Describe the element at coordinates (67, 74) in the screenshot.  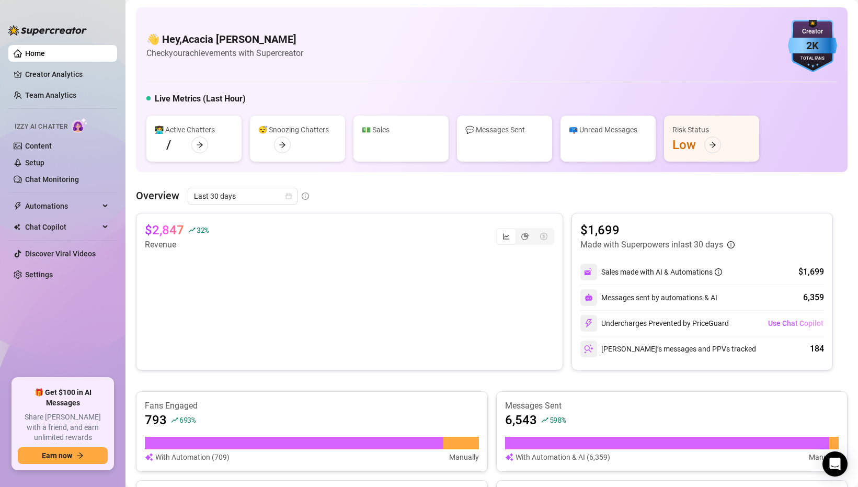
I see `a: Creator Analytics` at that location.